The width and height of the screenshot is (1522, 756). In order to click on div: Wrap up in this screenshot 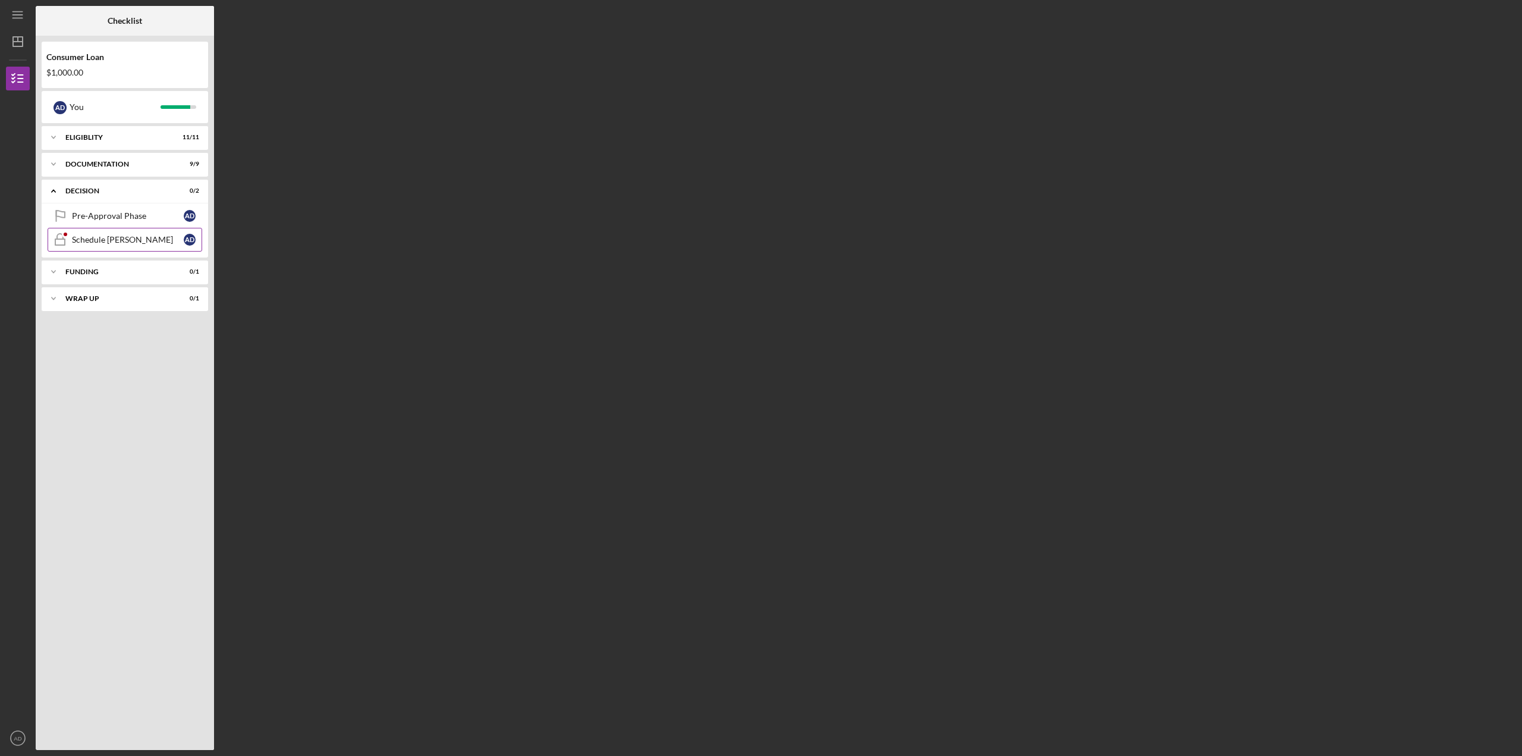, I will do `click(117, 298)`.